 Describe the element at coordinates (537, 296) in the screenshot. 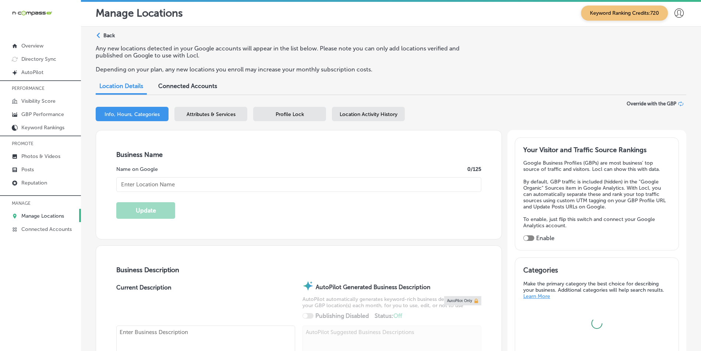

I see `a: Learn More` at that location.